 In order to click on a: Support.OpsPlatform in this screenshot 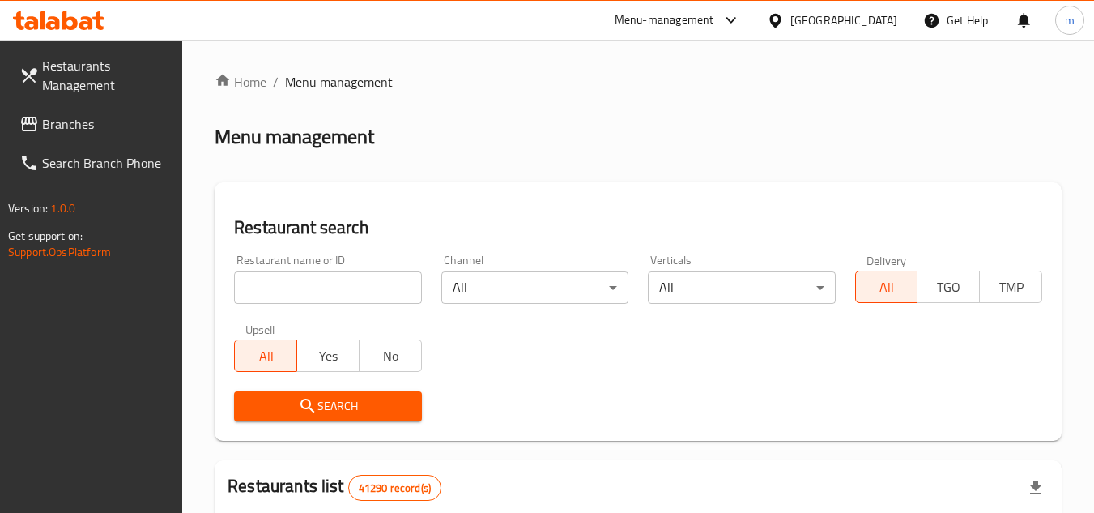, I will do `click(59, 252)`.